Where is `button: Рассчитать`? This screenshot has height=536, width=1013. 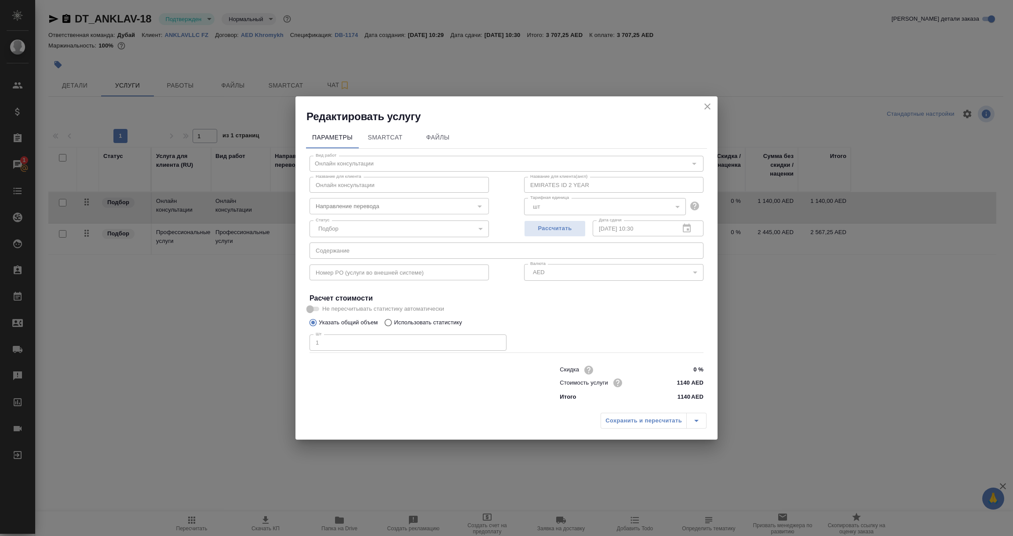
button: Рассчитать is located at coordinates (555, 228).